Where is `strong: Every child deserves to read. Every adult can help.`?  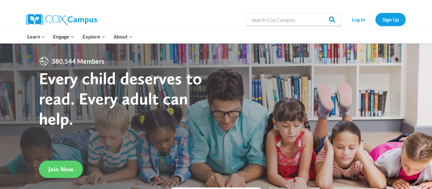
strong: Every child deserves to read. Every adult can help. is located at coordinates (120, 98).